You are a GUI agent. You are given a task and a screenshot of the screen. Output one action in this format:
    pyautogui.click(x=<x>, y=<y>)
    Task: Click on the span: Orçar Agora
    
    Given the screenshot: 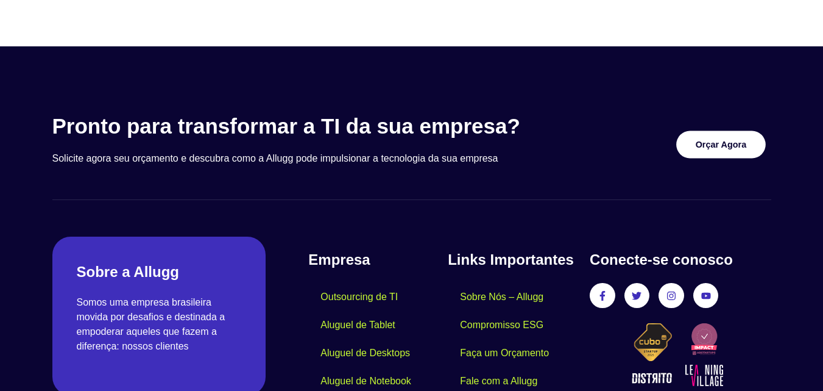 What is the action you would take?
    pyautogui.click(x=722, y=144)
    